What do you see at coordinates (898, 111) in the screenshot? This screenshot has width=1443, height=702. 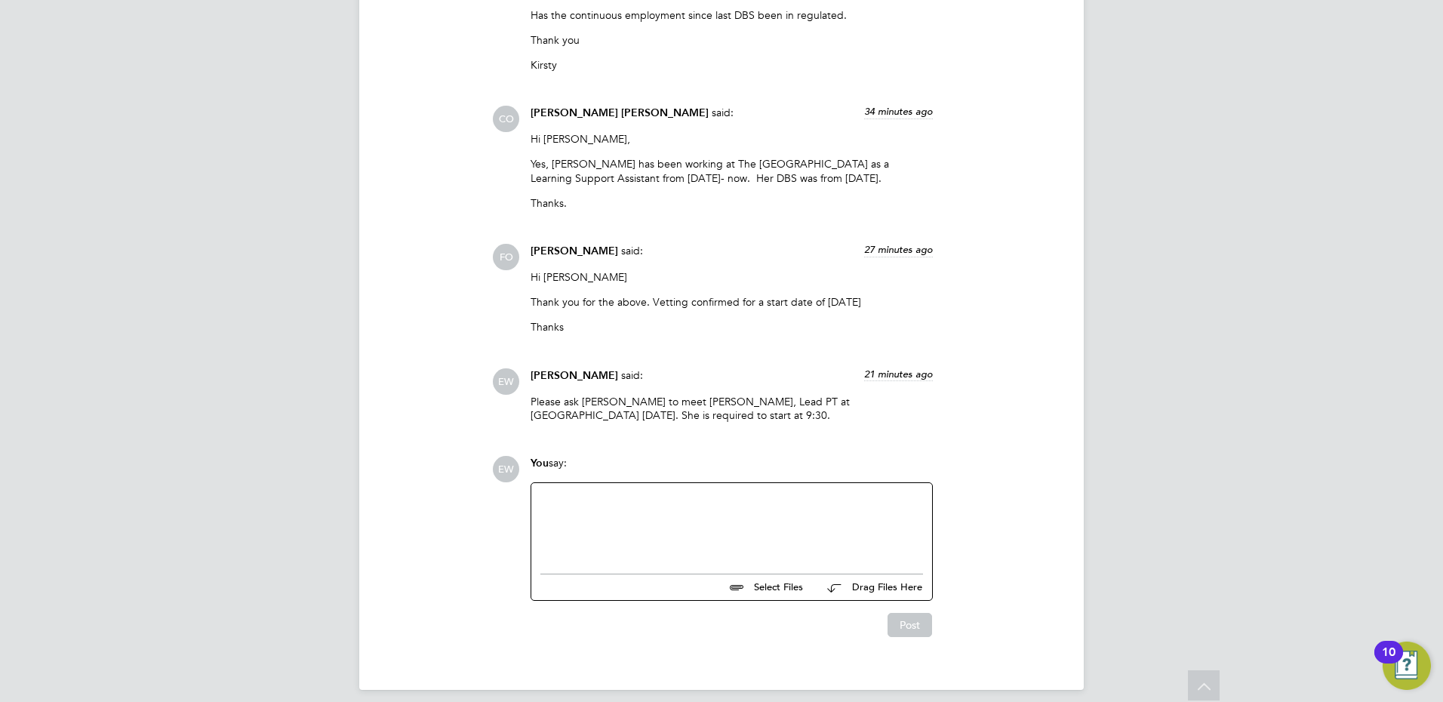 I see `span: 34 minutes ago` at bounding box center [898, 111].